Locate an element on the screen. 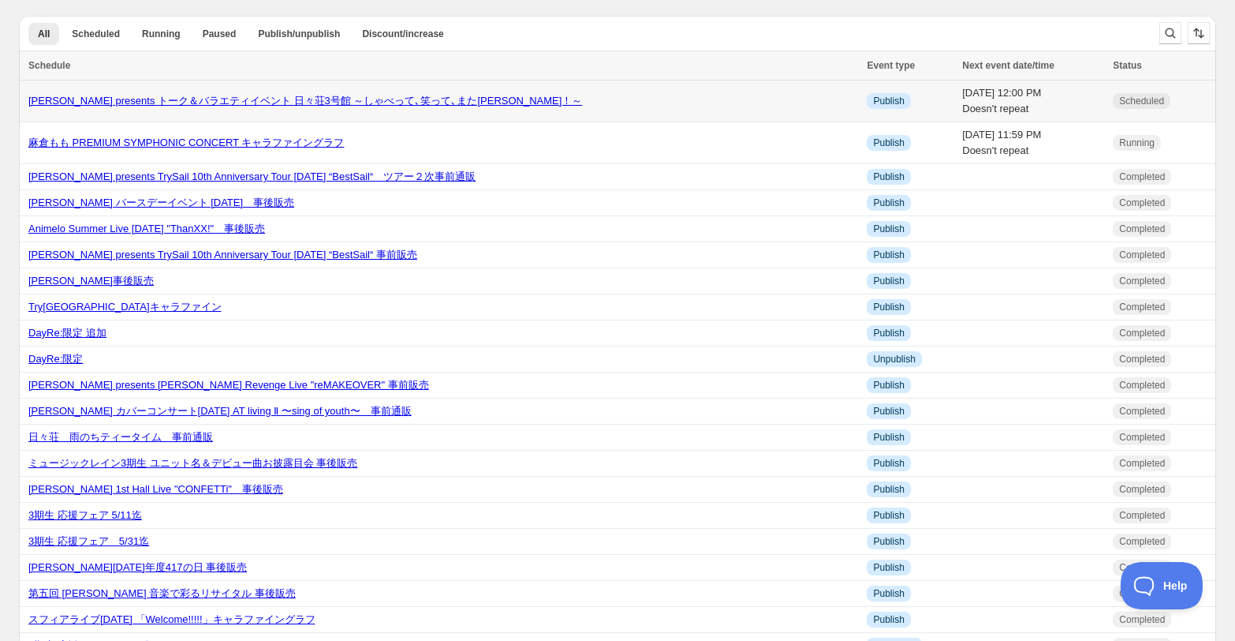 Image resolution: width=1235 pixels, height=641 pixels. span: Discount/increase is located at coordinates (402, 34).